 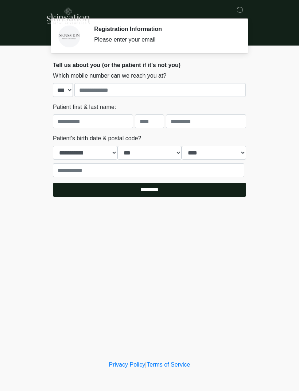 I want to click on h2: Tell us about you (or the patient if it's not you), so click(x=149, y=65).